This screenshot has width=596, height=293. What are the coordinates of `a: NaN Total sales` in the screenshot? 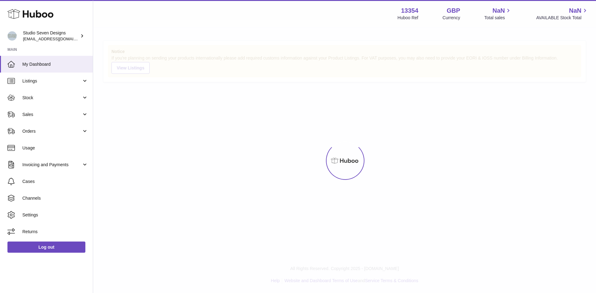 It's located at (498, 14).